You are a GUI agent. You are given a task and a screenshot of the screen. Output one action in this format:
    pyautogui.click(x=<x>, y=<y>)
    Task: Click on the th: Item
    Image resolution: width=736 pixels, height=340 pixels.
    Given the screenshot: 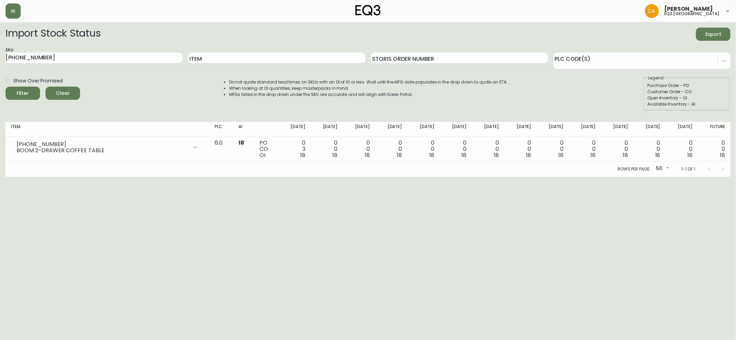 What is the action you would take?
    pyautogui.click(x=107, y=129)
    